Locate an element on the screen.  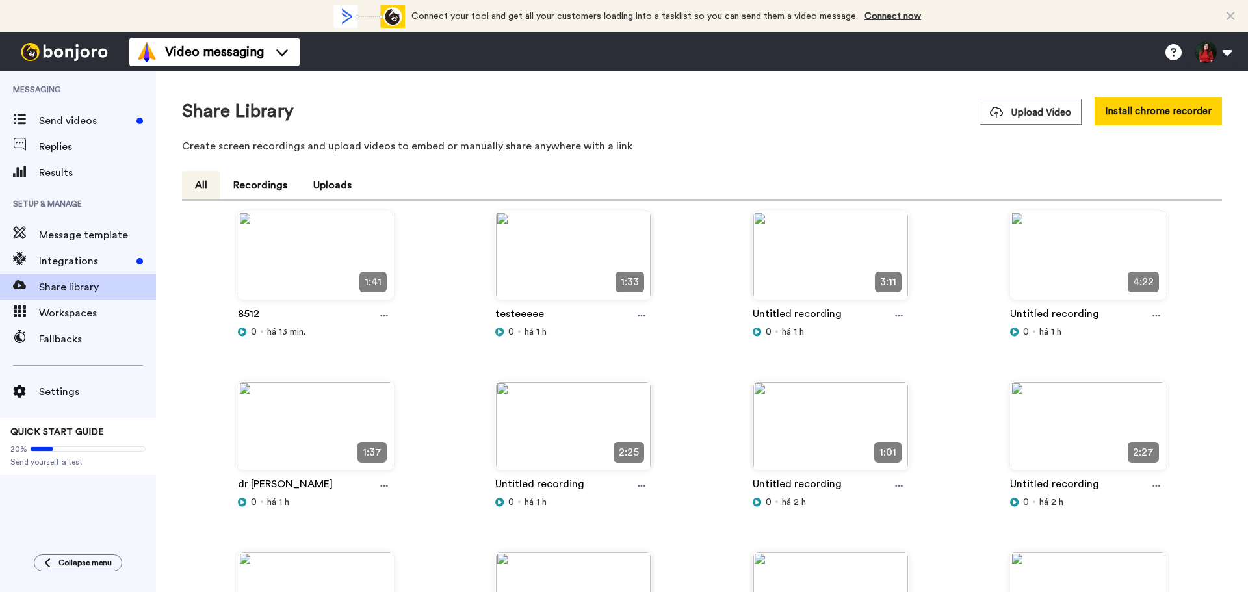
span: Replies is located at coordinates (97, 147).